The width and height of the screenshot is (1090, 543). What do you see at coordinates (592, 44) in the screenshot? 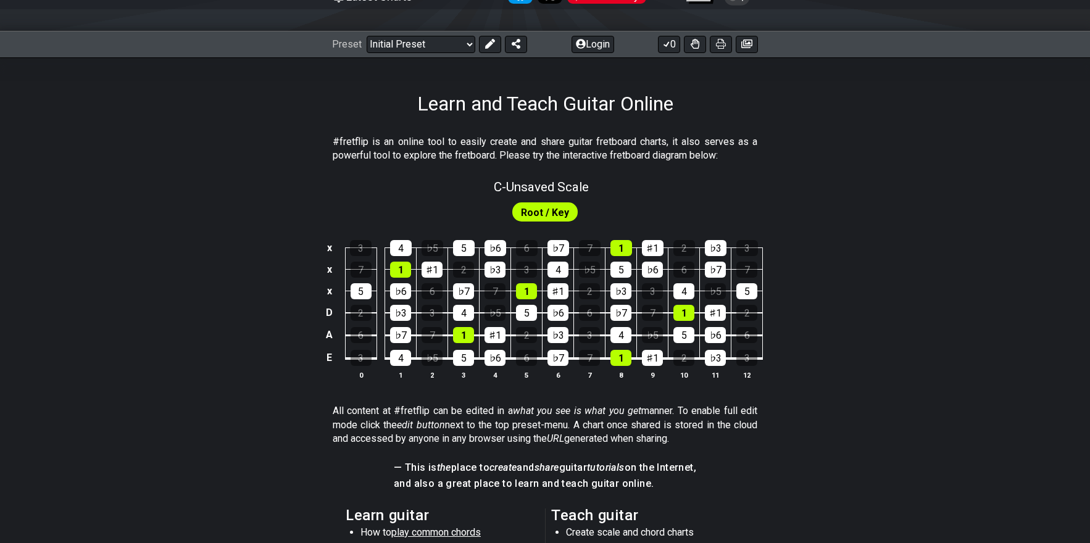
I see `button: Login` at bounding box center [592, 44].